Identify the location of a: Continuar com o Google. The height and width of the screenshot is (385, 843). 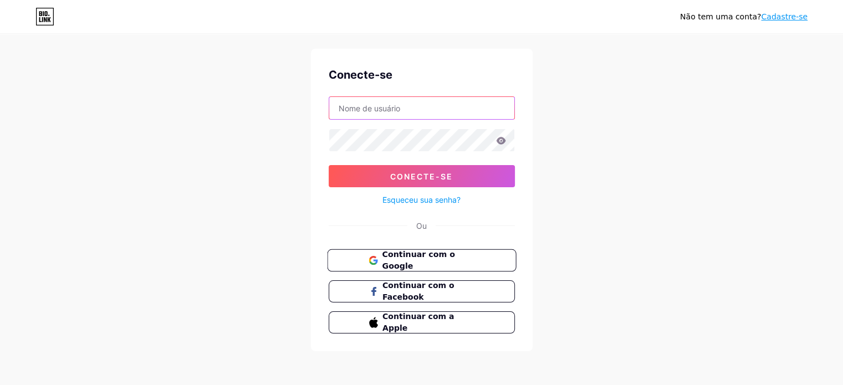
(422, 260).